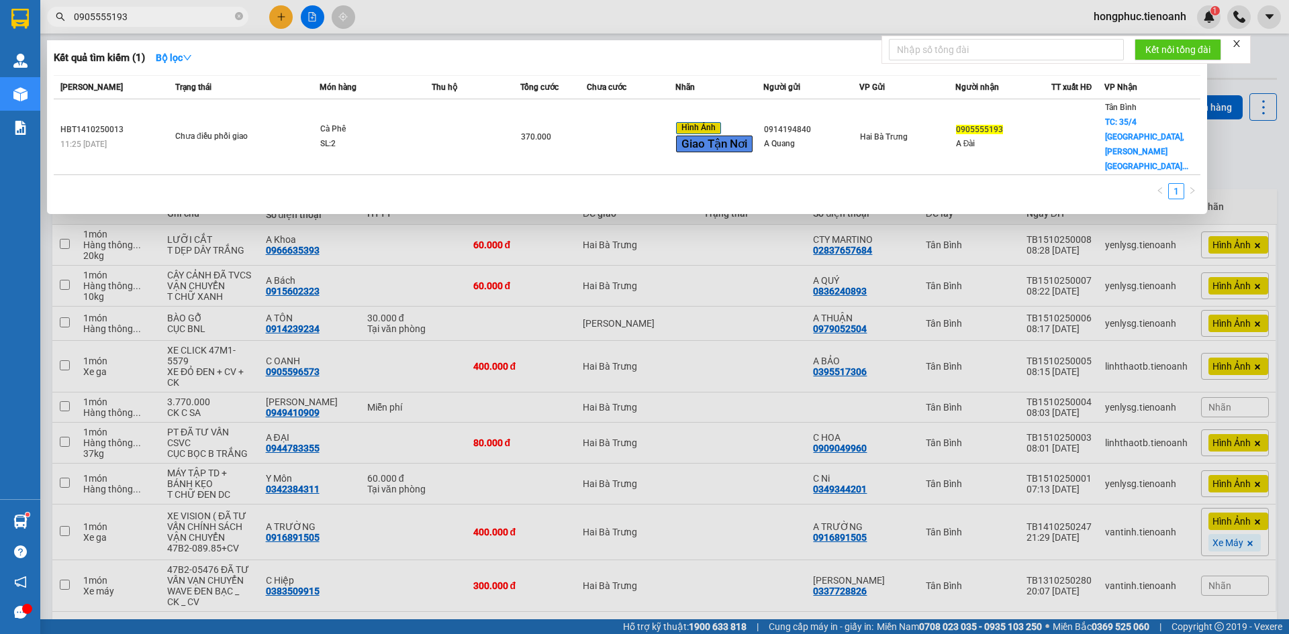  What do you see at coordinates (444, 87) in the screenshot?
I see `span: Thu hộ` at bounding box center [444, 87].